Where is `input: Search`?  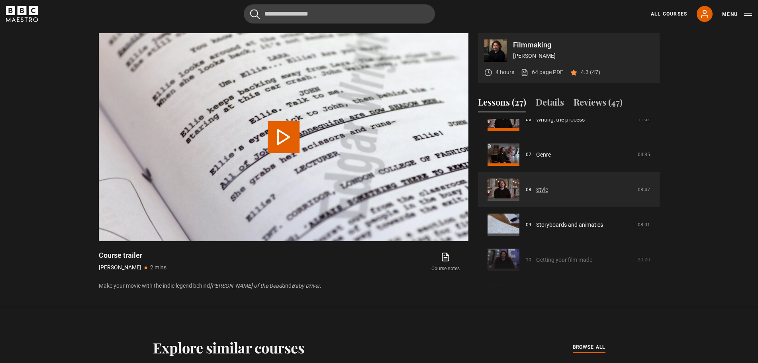
input: Search is located at coordinates (339, 14).